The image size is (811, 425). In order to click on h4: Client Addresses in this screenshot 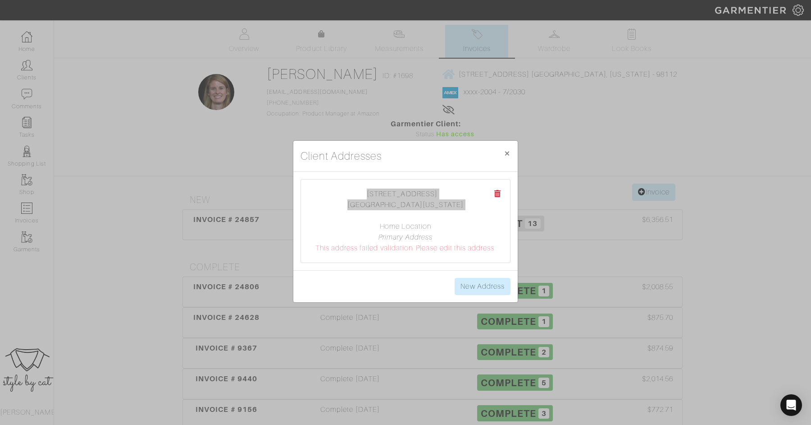, I will do `click(341, 156)`.